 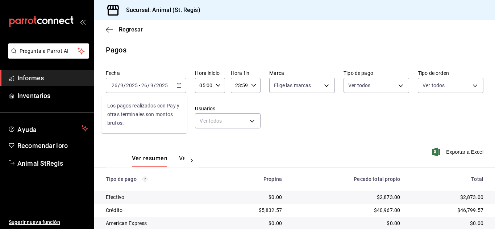 I want to click on font: Total, so click(x=477, y=179).